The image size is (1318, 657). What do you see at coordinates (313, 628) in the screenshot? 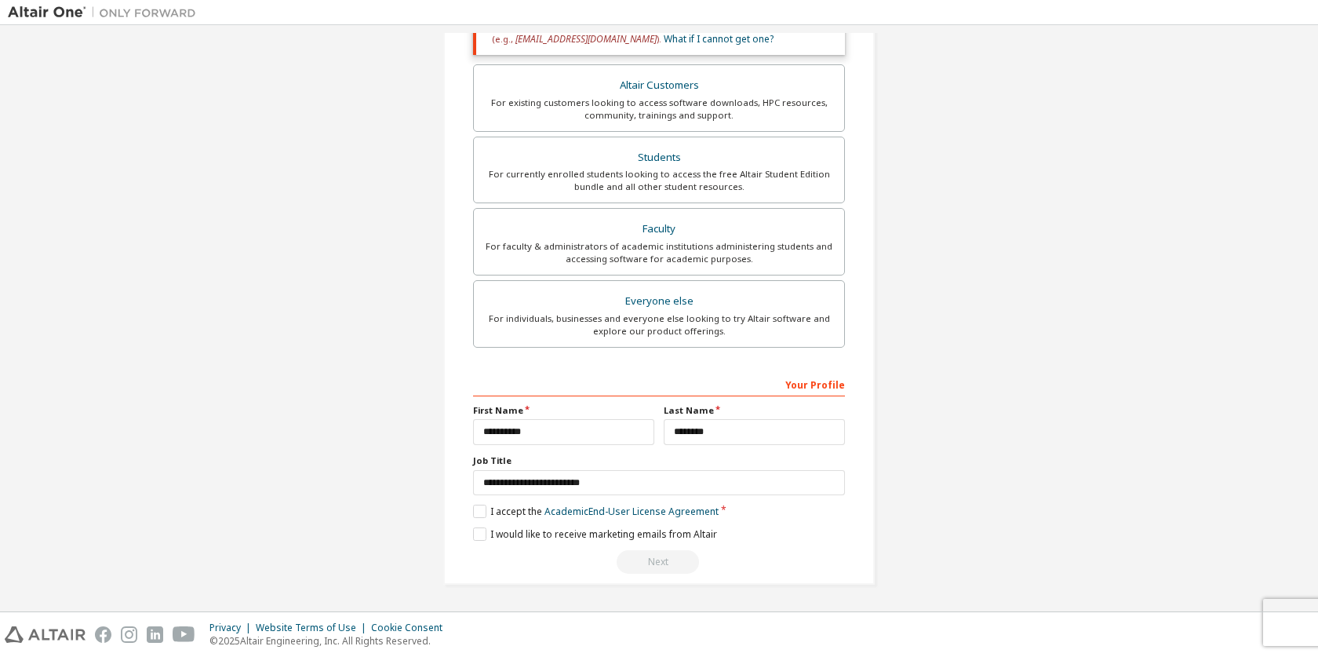
I see `div: Website Terms of Use` at bounding box center [313, 628].